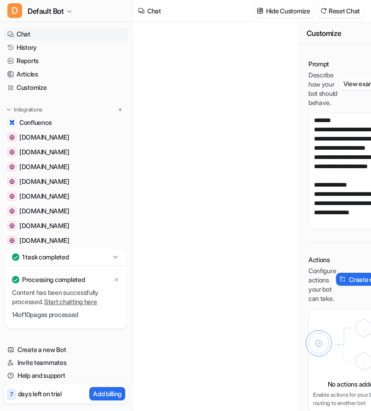  What do you see at coordinates (66, 362) in the screenshot?
I see `a: Invite teammates` at bounding box center [66, 362].